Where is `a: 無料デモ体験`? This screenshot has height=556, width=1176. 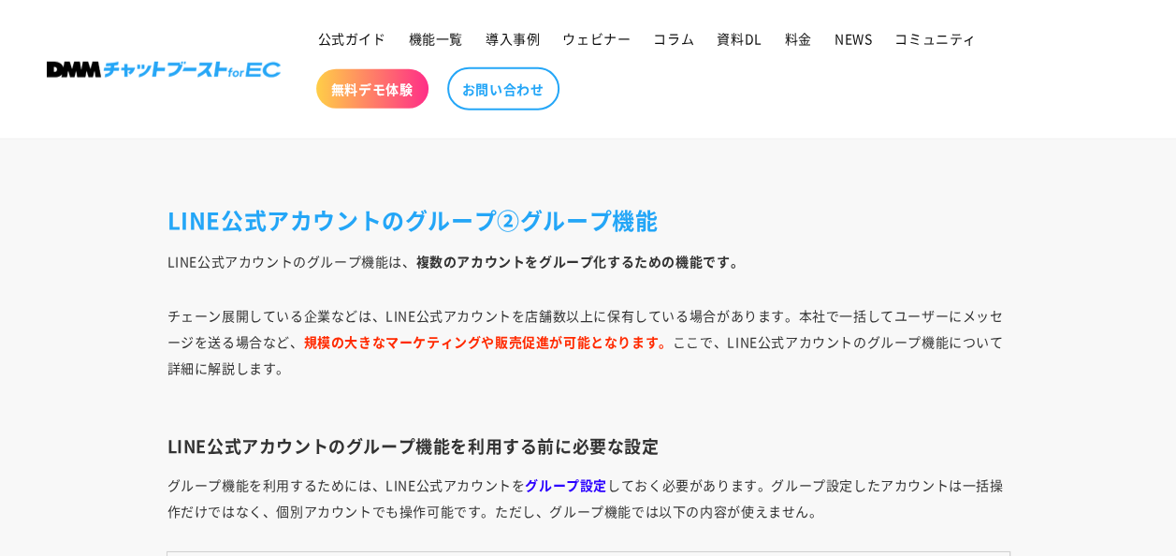
a: 無料デモ体験 is located at coordinates (372, 89).